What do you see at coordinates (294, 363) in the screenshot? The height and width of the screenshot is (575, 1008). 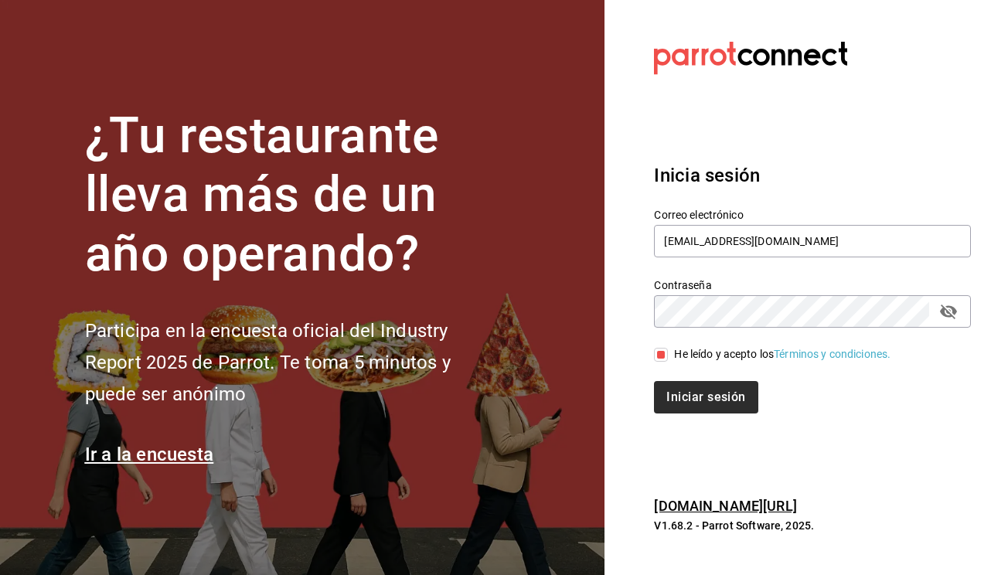 I see `h2: Participa en la encuesta oficial del Industry Report 2025 de Parrot. Te toma 5 minutos y puede se...` at bounding box center [294, 363].